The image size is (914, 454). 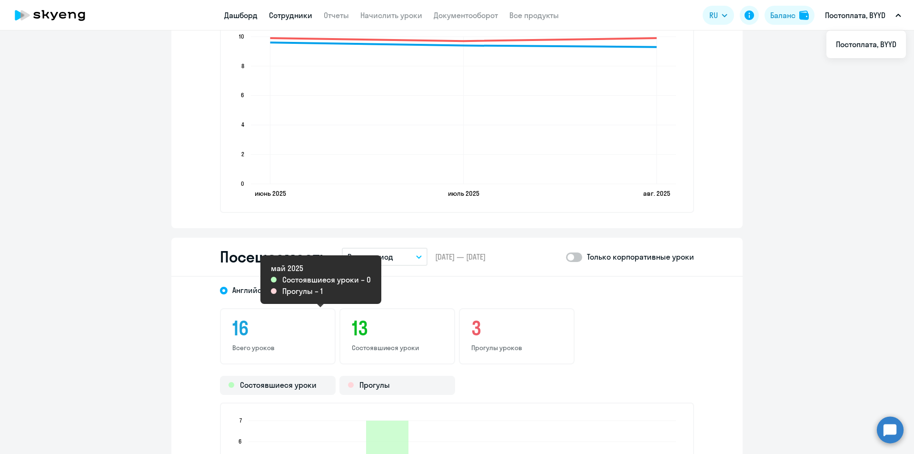 I want to click on p: Весь период, so click(x=371, y=257).